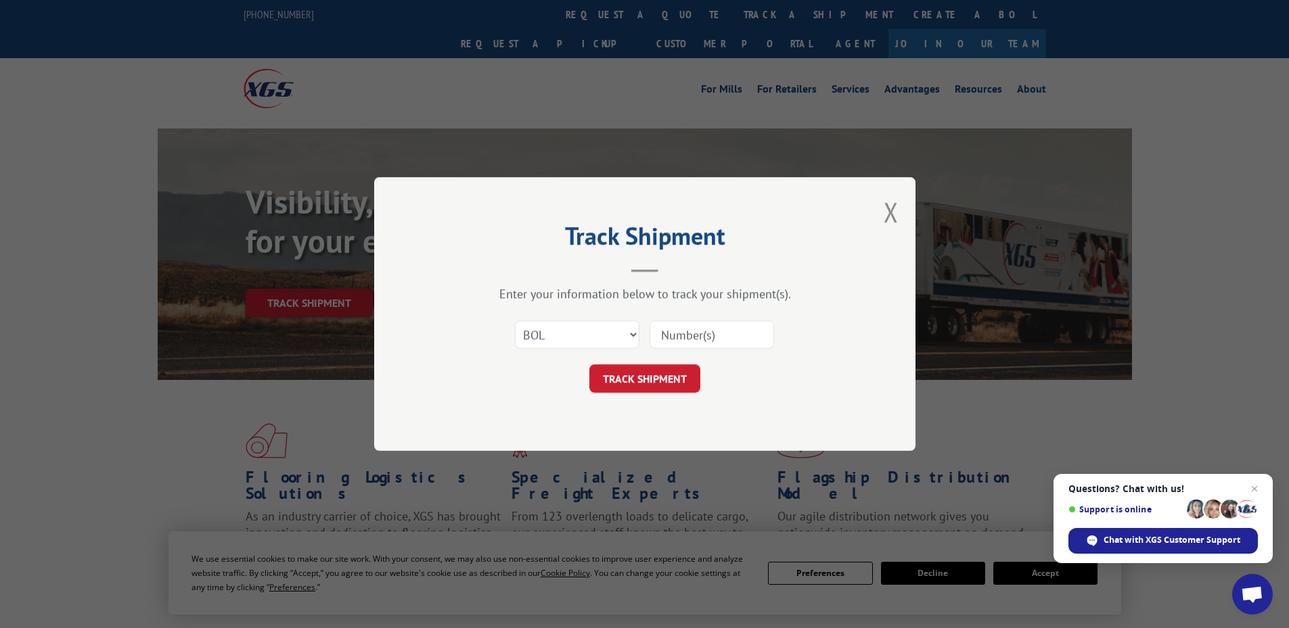  I want to click on div: Chat with XGS Customer Support, so click(1163, 541).